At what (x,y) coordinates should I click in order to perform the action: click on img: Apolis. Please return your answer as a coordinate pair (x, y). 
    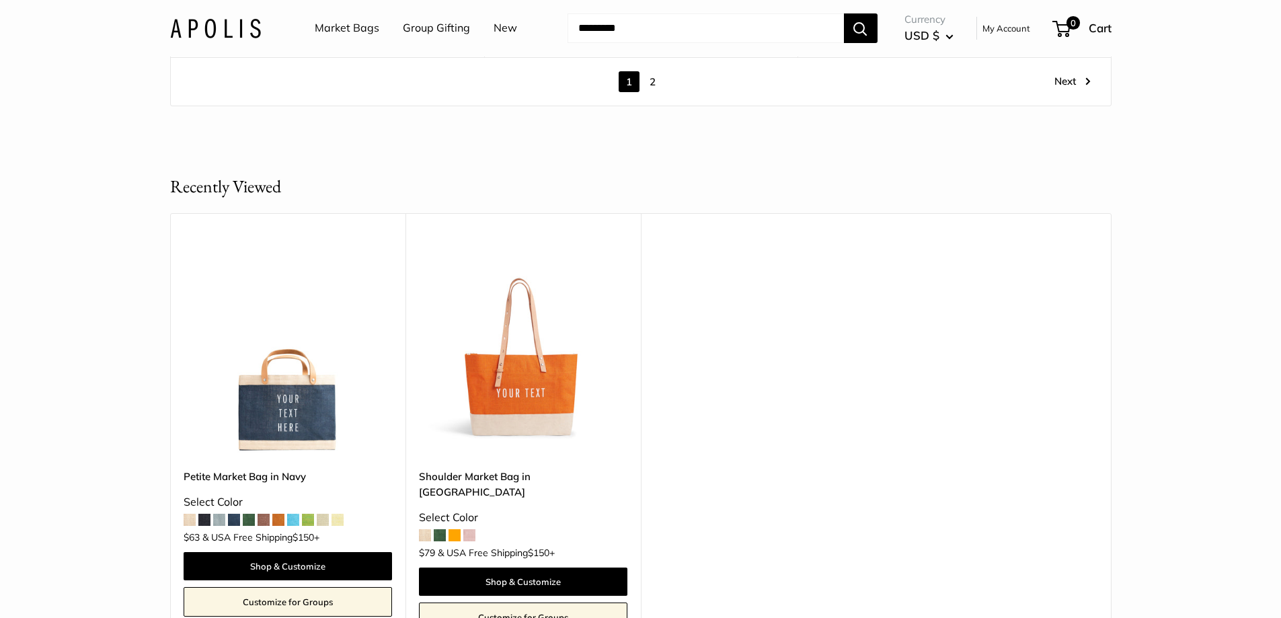
    Looking at the image, I should click on (215, 28).